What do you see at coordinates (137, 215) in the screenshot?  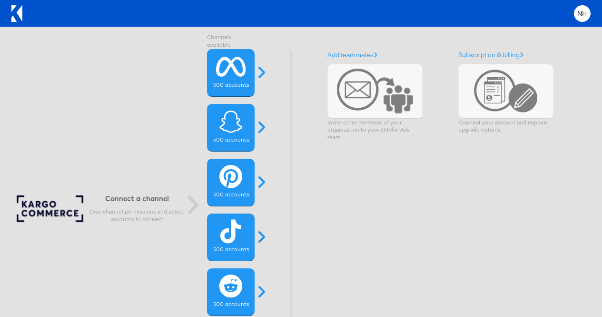 I see `p: Give channel permissions and select accounts to connect` at bounding box center [137, 215].